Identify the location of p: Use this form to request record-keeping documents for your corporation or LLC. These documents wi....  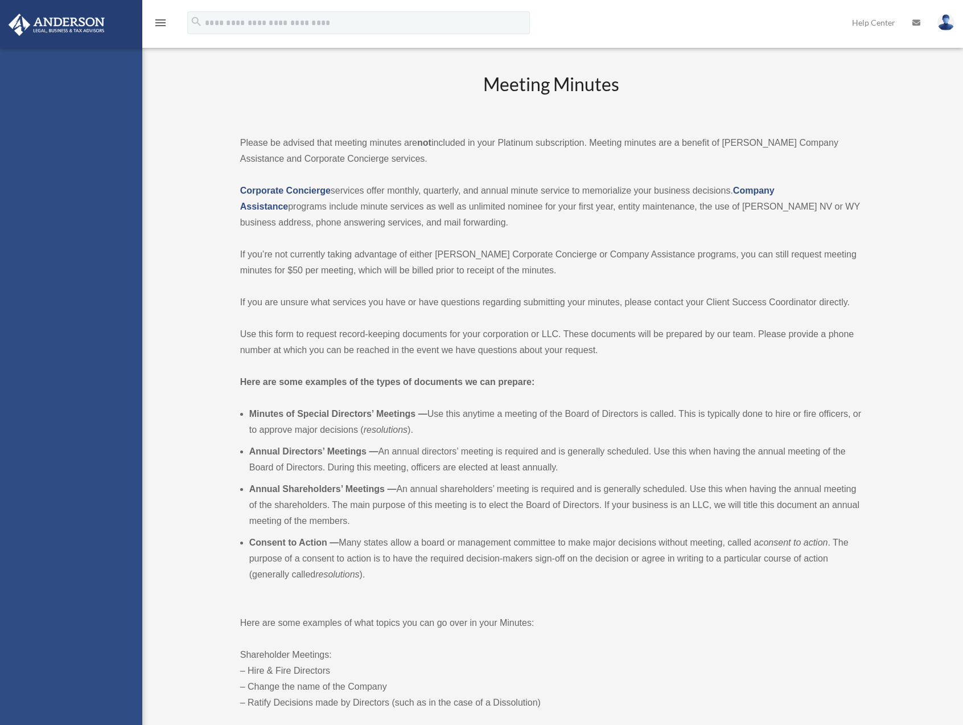
(552, 342).